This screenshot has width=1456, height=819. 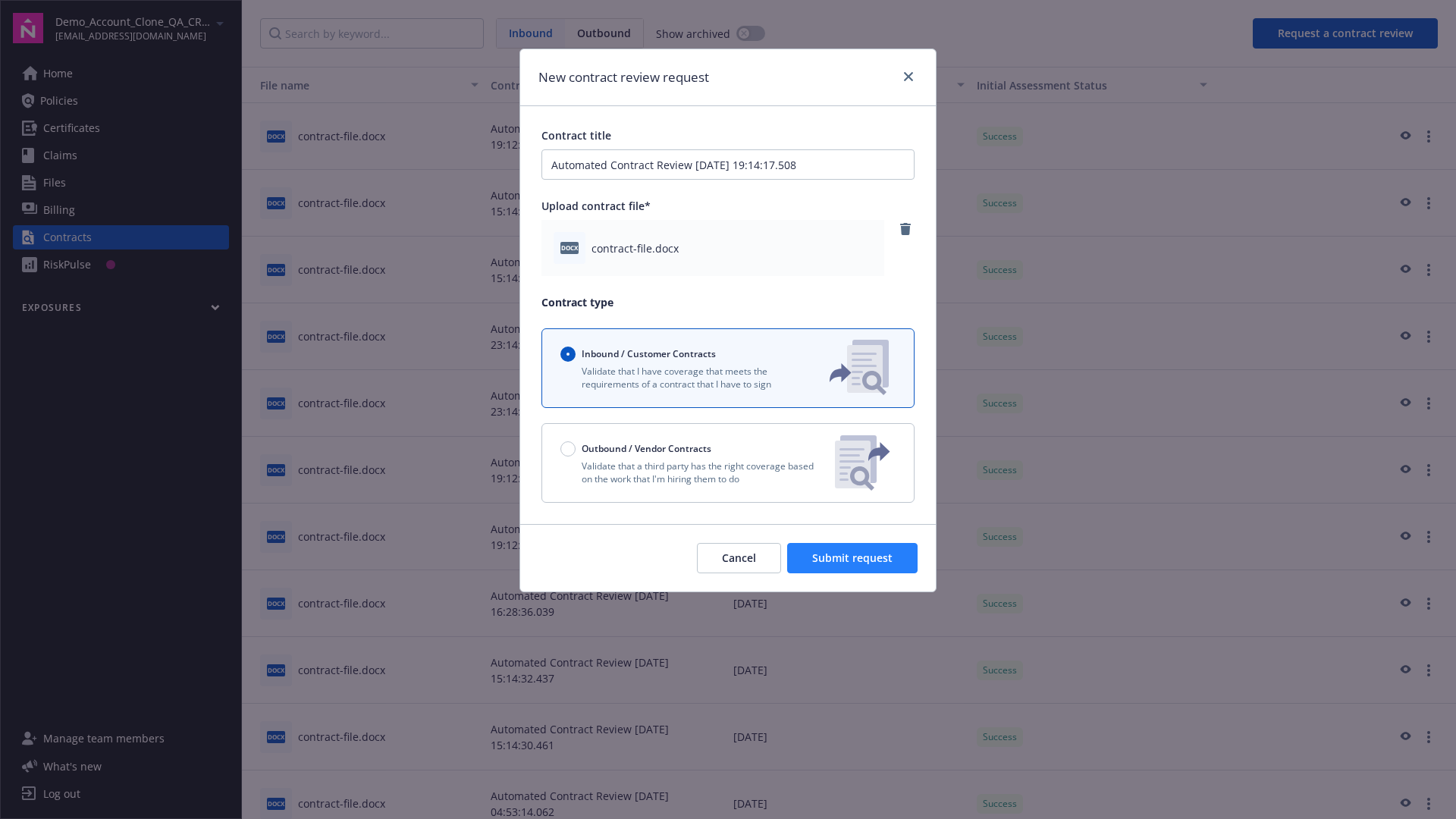 What do you see at coordinates (596, 206) in the screenshot?
I see `span: Upload contract file*` at bounding box center [596, 206].